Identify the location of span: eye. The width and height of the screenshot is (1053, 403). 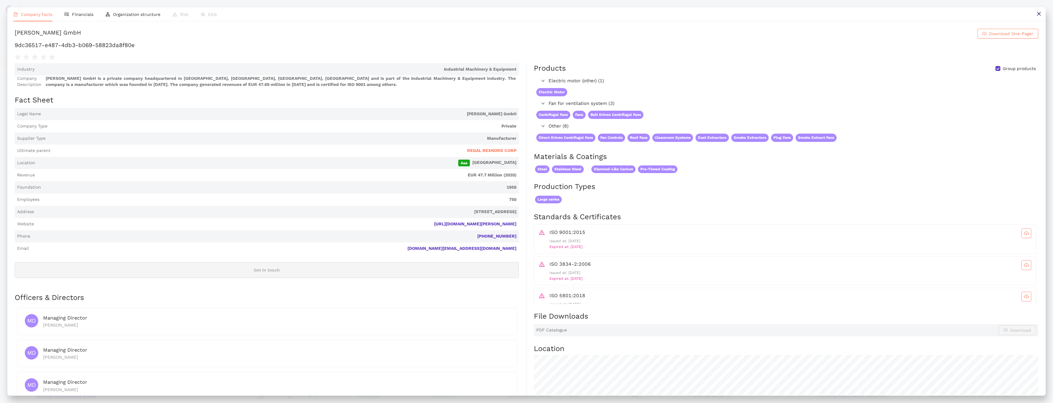
(203, 14).